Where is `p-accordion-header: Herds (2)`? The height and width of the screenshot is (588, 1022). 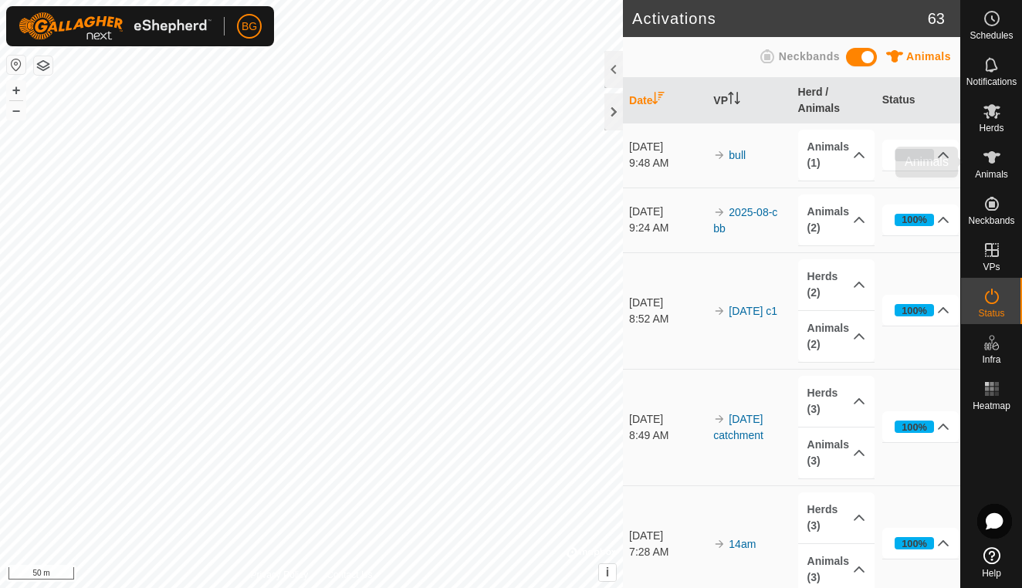 p-accordion-header: Herds (2) is located at coordinates (836, 285).